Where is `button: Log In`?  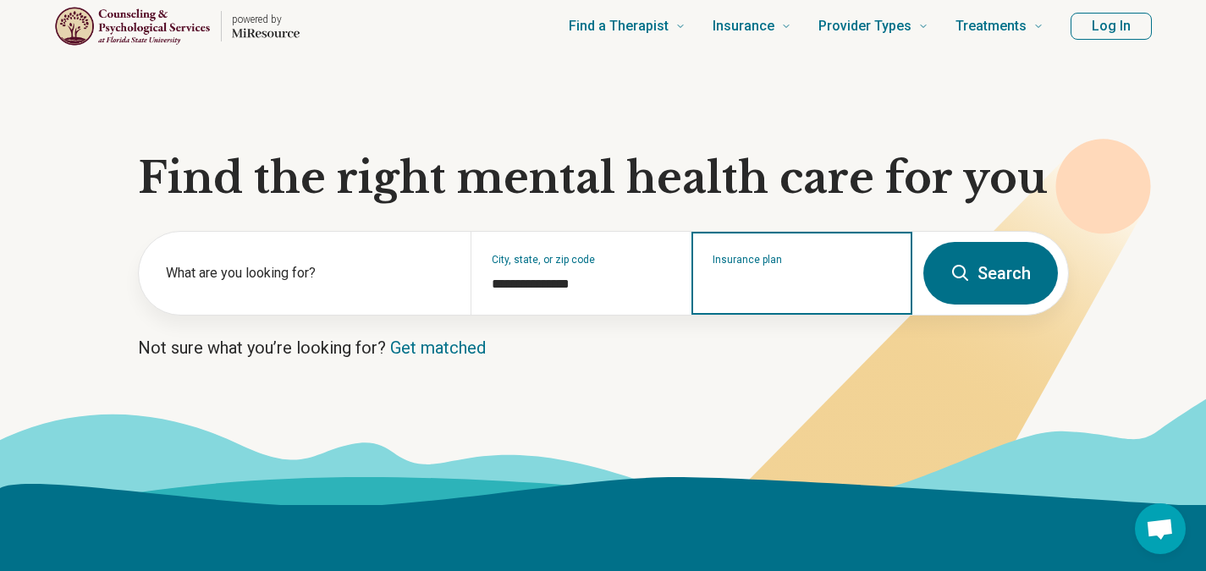
button: Log In is located at coordinates (1111, 26).